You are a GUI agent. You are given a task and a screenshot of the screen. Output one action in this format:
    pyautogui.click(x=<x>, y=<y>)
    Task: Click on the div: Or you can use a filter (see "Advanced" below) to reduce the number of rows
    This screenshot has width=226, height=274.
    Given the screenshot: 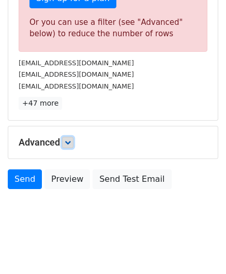 What is the action you would take?
    pyautogui.click(x=113, y=28)
    